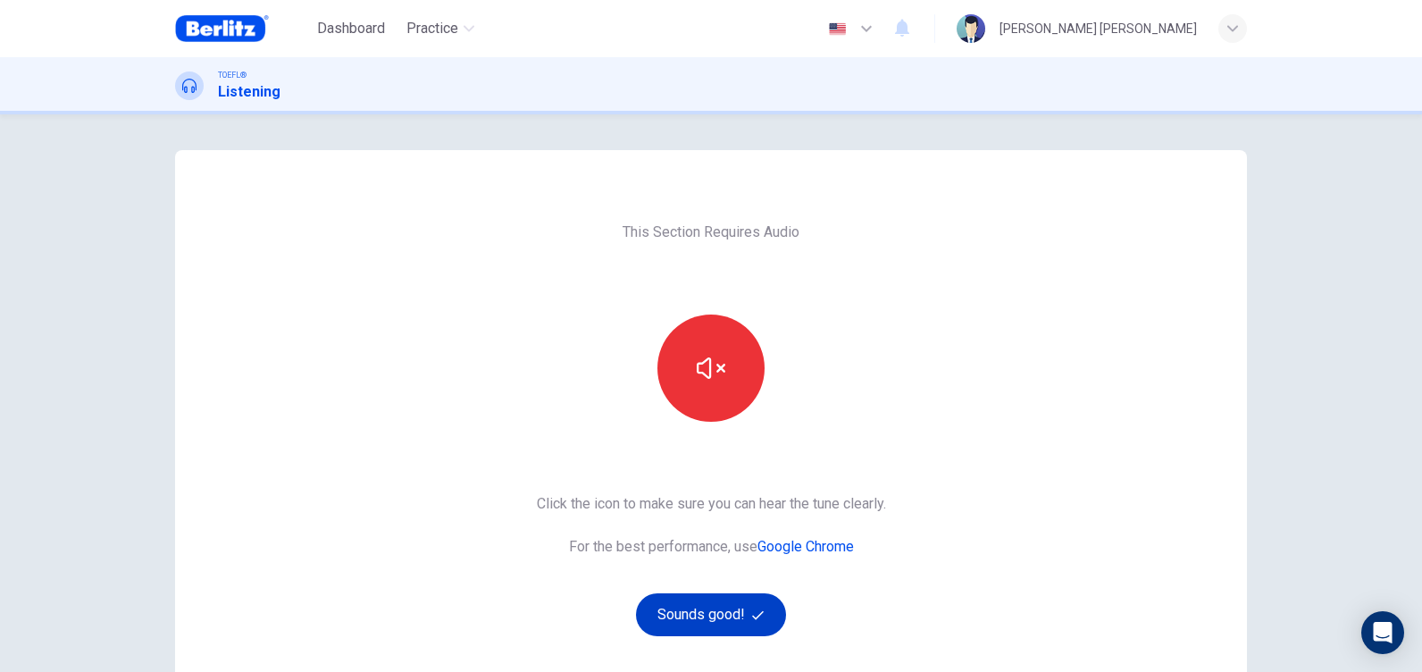  I want to click on span: For the best performance, use, so click(711, 547).